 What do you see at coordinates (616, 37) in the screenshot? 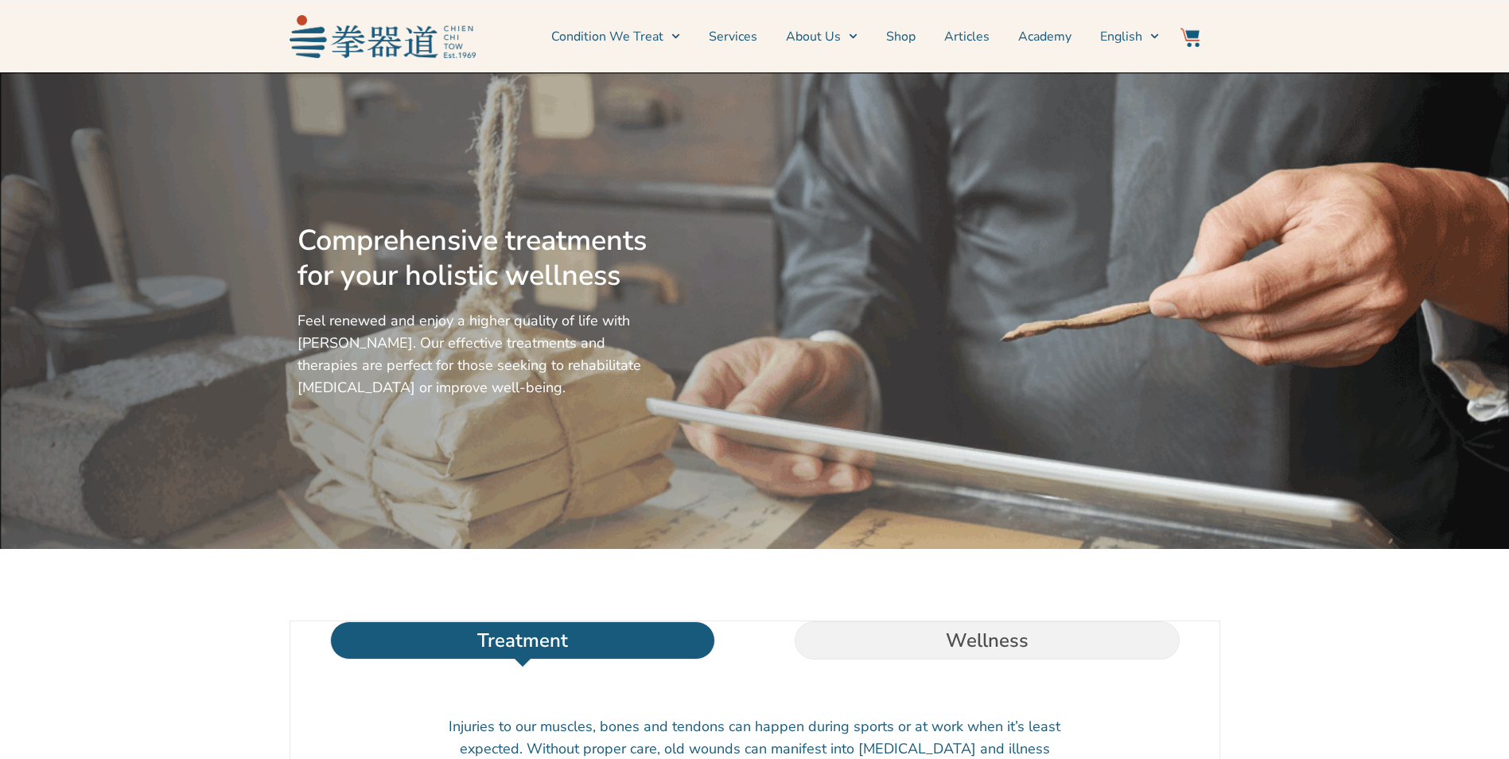
I see `a: Condition We Treat` at bounding box center [616, 37].